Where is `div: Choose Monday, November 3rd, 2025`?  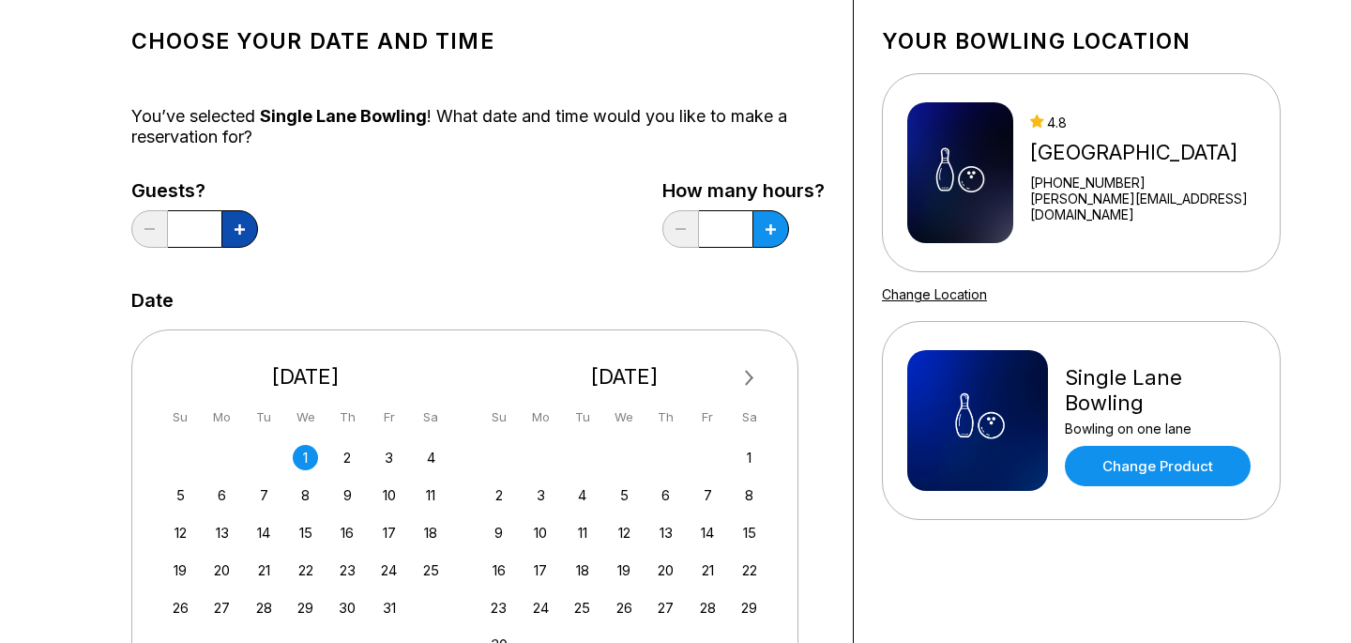 div: Choose Monday, November 3rd, 2025 is located at coordinates (540, 495).